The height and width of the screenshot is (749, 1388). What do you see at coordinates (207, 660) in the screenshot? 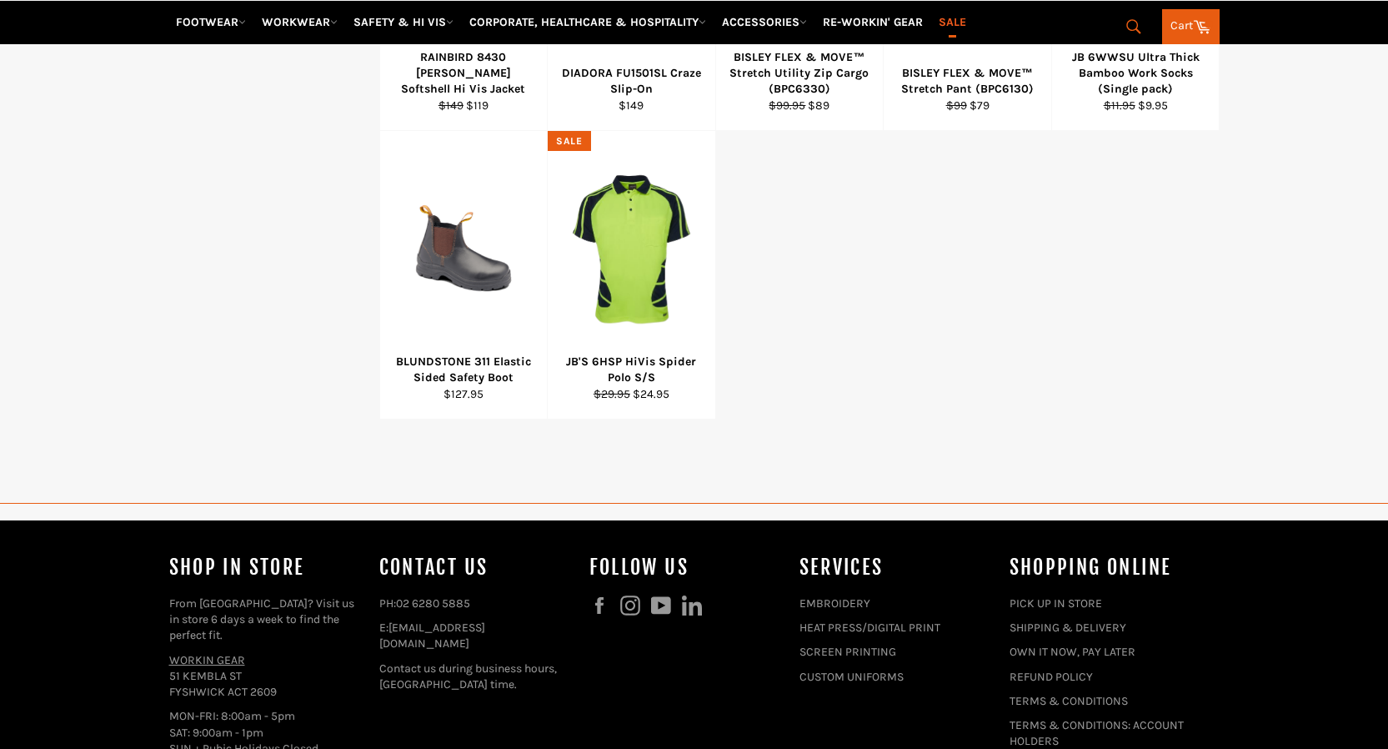
I see `a: WORKIN GEAR` at bounding box center [207, 660].